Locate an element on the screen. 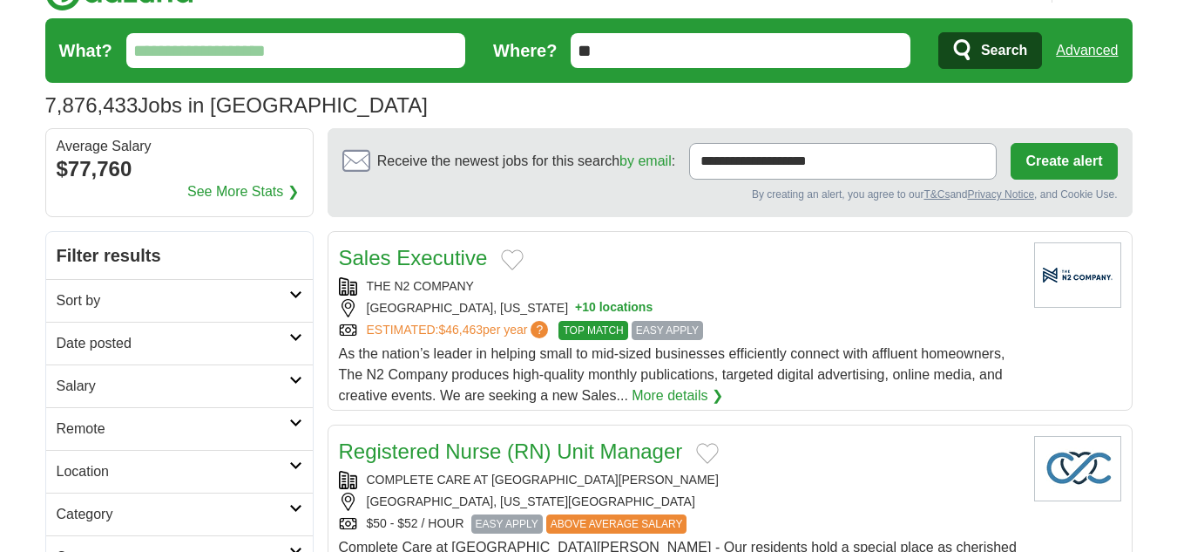  span: 7,876,433 is located at coordinates (91, 105).